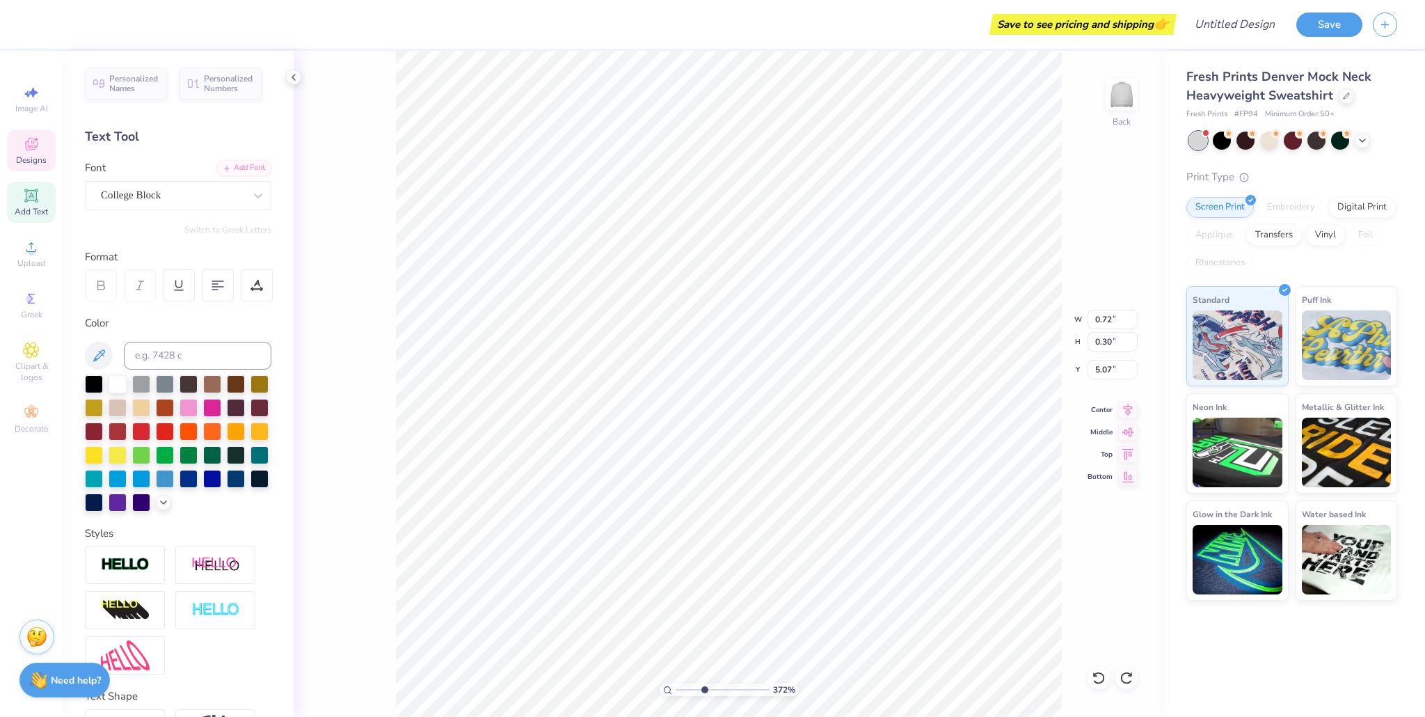 Image resolution: width=1425 pixels, height=717 pixels. I want to click on img: Stroke, so click(125, 564).